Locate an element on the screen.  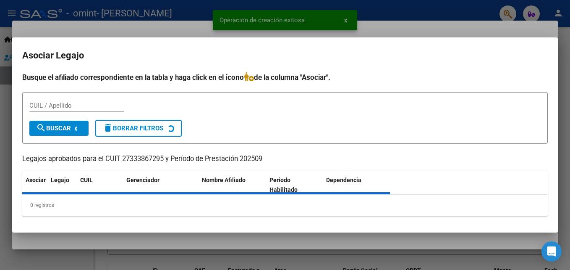
datatable-header-cell: Asociar is located at coordinates (35, 185).